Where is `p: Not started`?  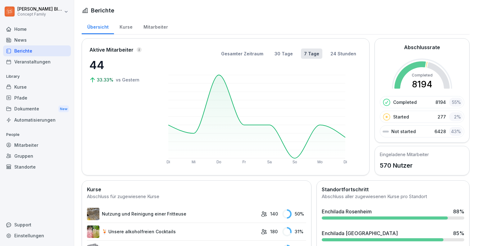
p: Not started is located at coordinates (404, 131).